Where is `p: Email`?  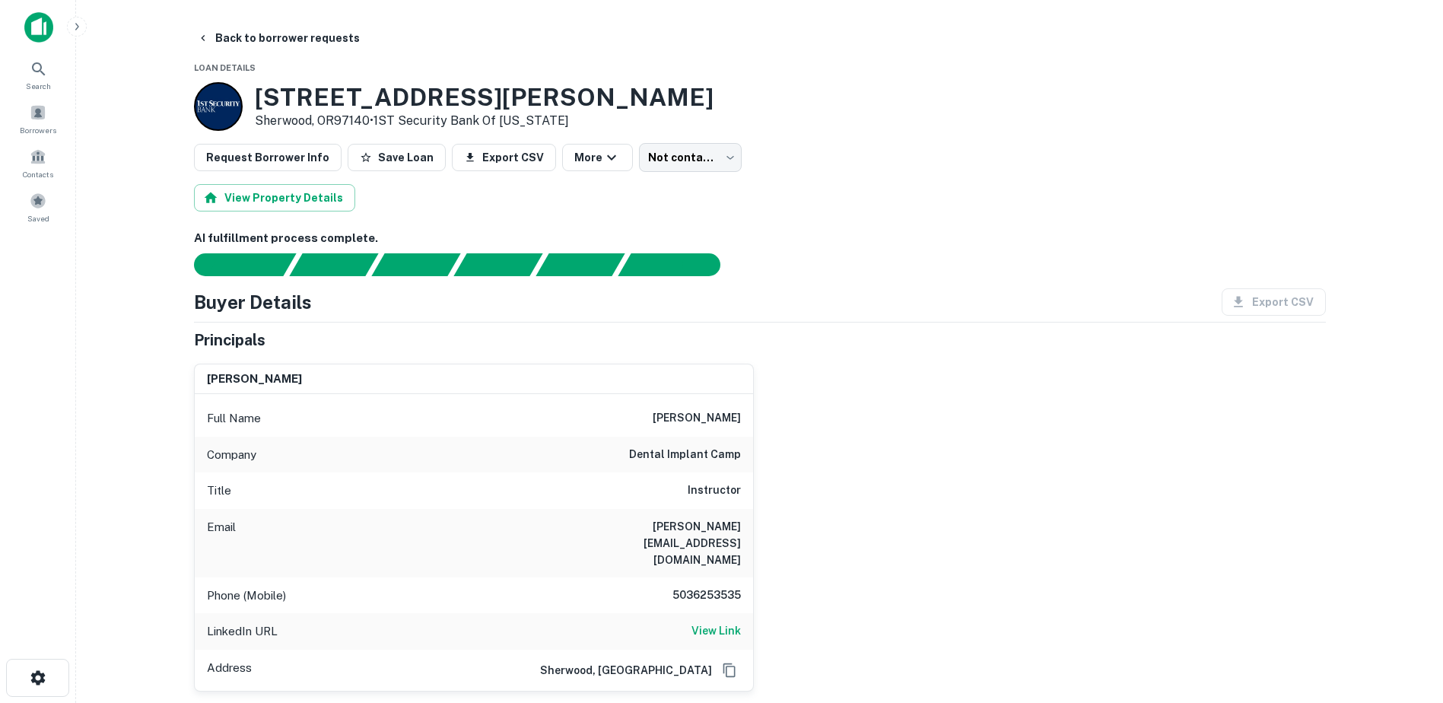
p: Email is located at coordinates (221, 543).